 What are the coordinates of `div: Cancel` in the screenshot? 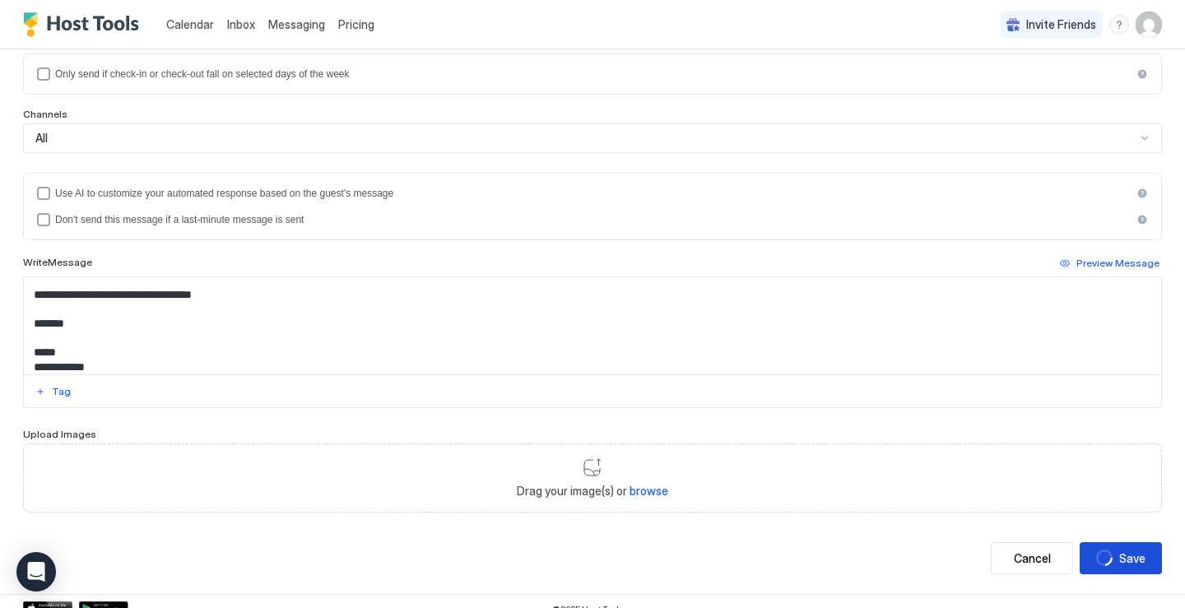 It's located at (1032, 558).